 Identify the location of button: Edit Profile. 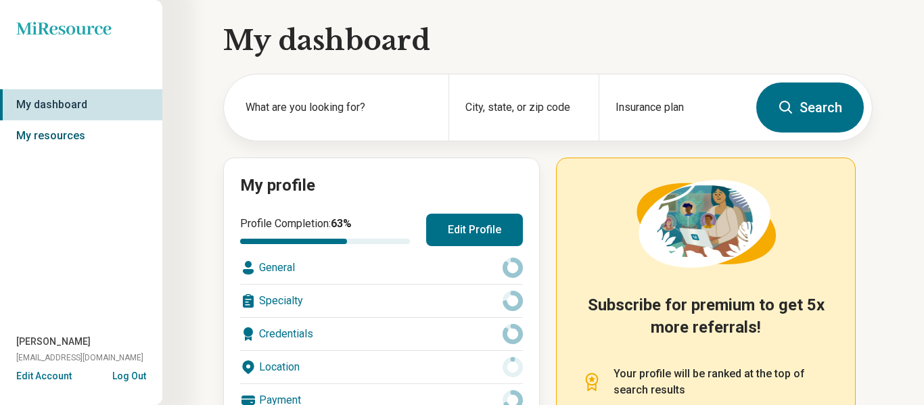
(474, 230).